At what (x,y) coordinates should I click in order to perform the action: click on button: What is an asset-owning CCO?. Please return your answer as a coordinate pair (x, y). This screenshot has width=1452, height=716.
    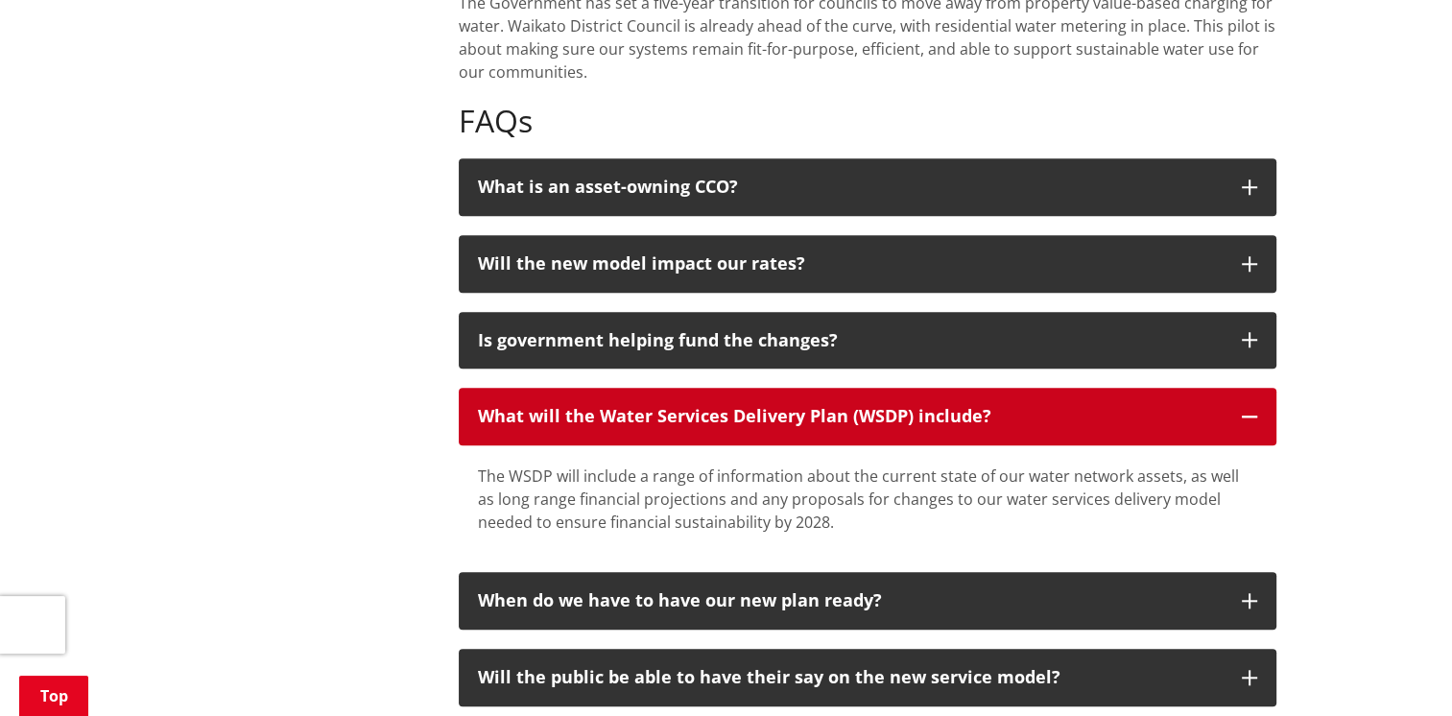
    Looking at the image, I should click on (868, 187).